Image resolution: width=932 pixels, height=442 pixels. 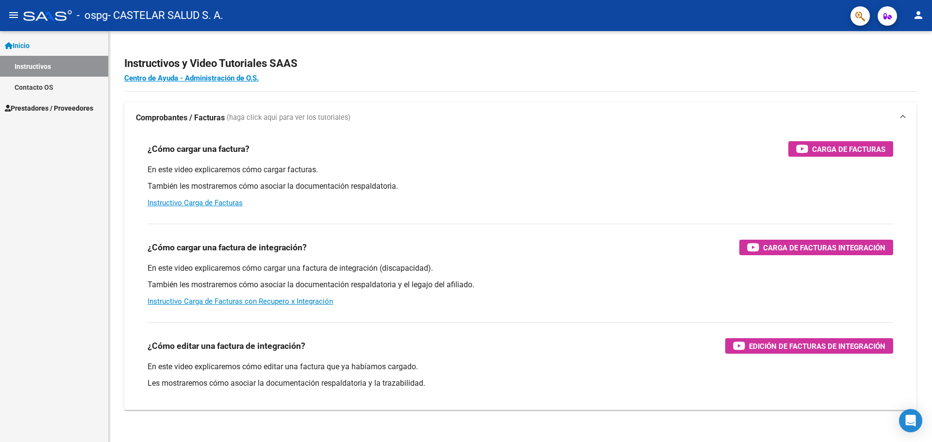 I want to click on p: En este video explicaremos cómo cargar una factura de integración (discapacidad)., so click(x=520, y=268).